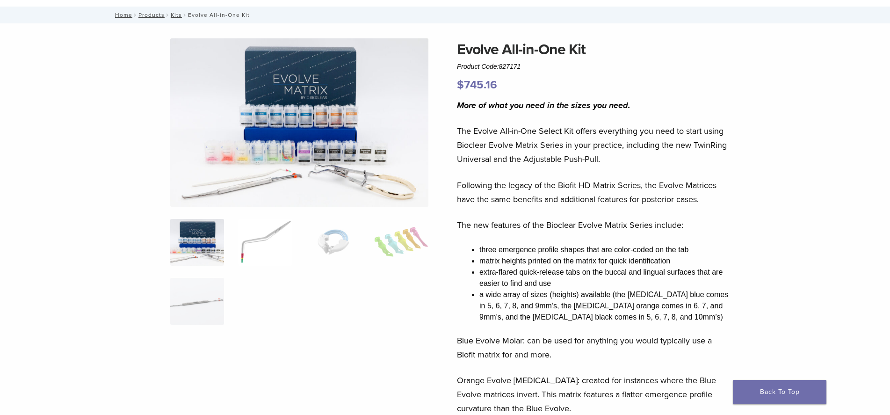 The image size is (890, 415). What do you see at coordinates (197, 301) in the screenshot?
I see `img: Evolve All-in-One Kit - Image 5` at bounding box center [197, 301].